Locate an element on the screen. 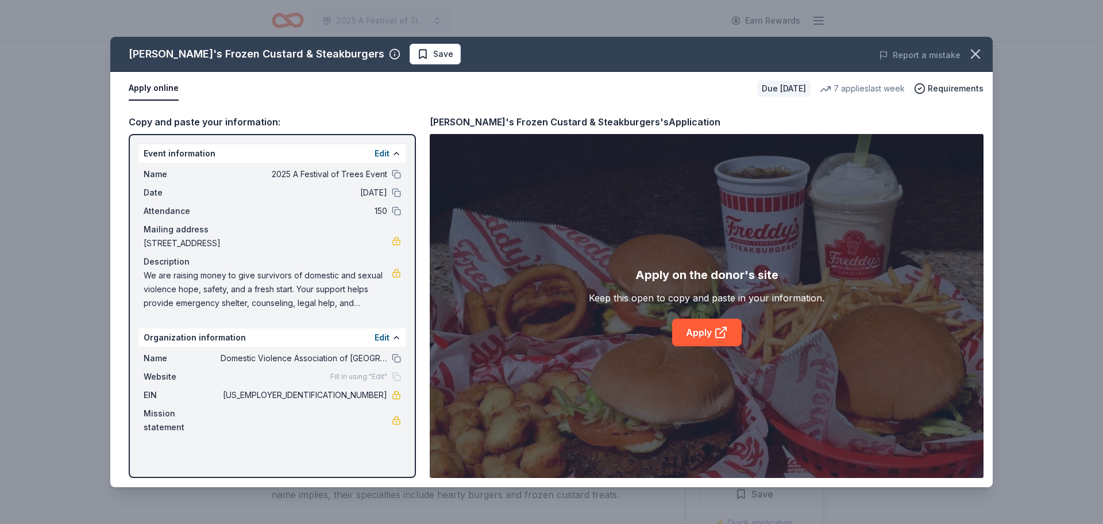 The height and width of the screenshot is (524, 1103). div: Mailing address is located at coordinates (272, 229).